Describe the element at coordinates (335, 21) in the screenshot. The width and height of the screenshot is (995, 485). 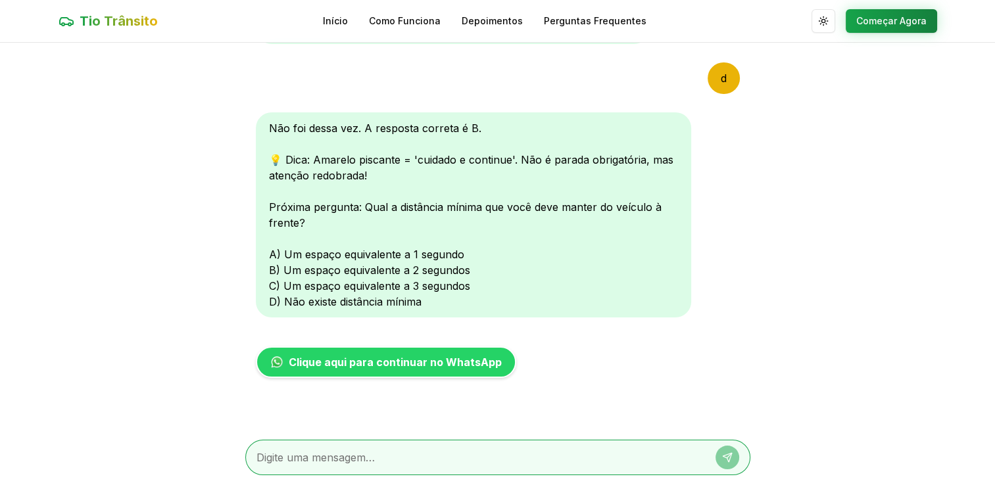
I see `a: Início` at that location.